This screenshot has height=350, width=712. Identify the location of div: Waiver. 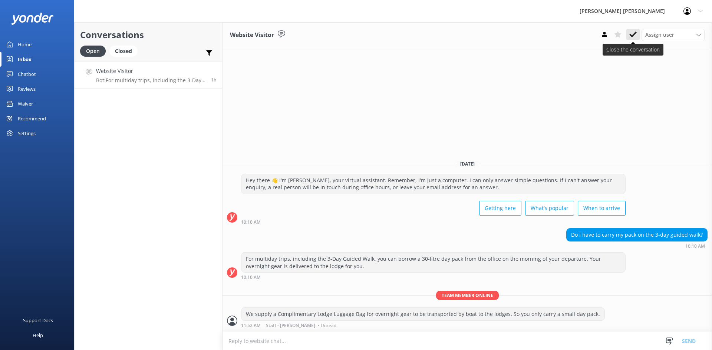
(25, 104).